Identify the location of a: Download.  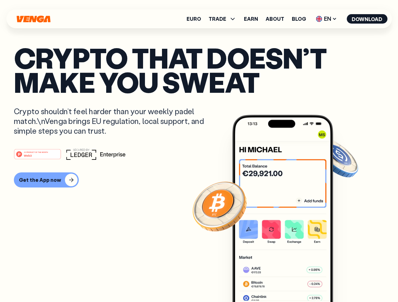
(366, 19).